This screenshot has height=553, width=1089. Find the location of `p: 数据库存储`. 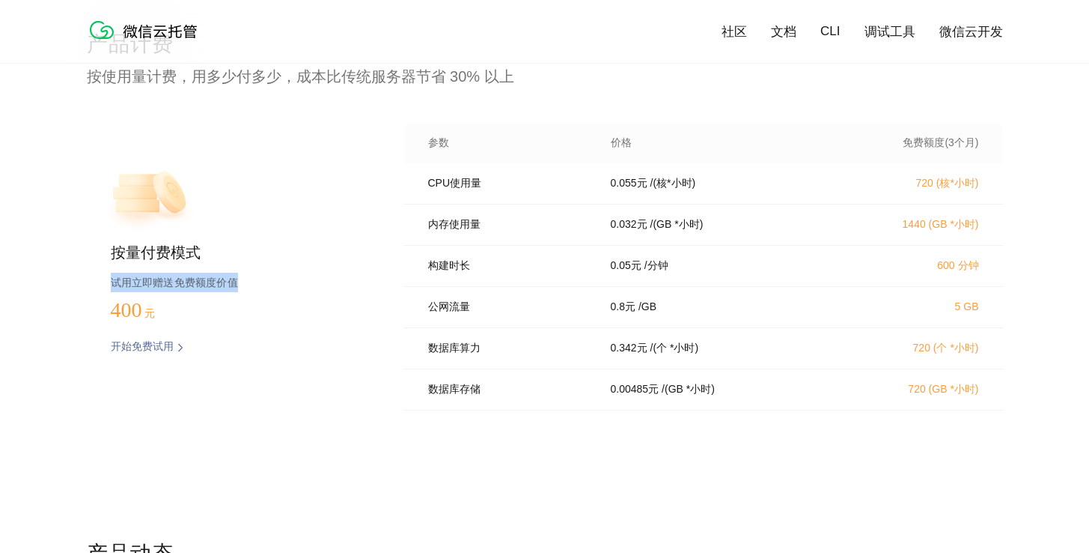

p: 数据库存储 is located at coordinates (509, 389).